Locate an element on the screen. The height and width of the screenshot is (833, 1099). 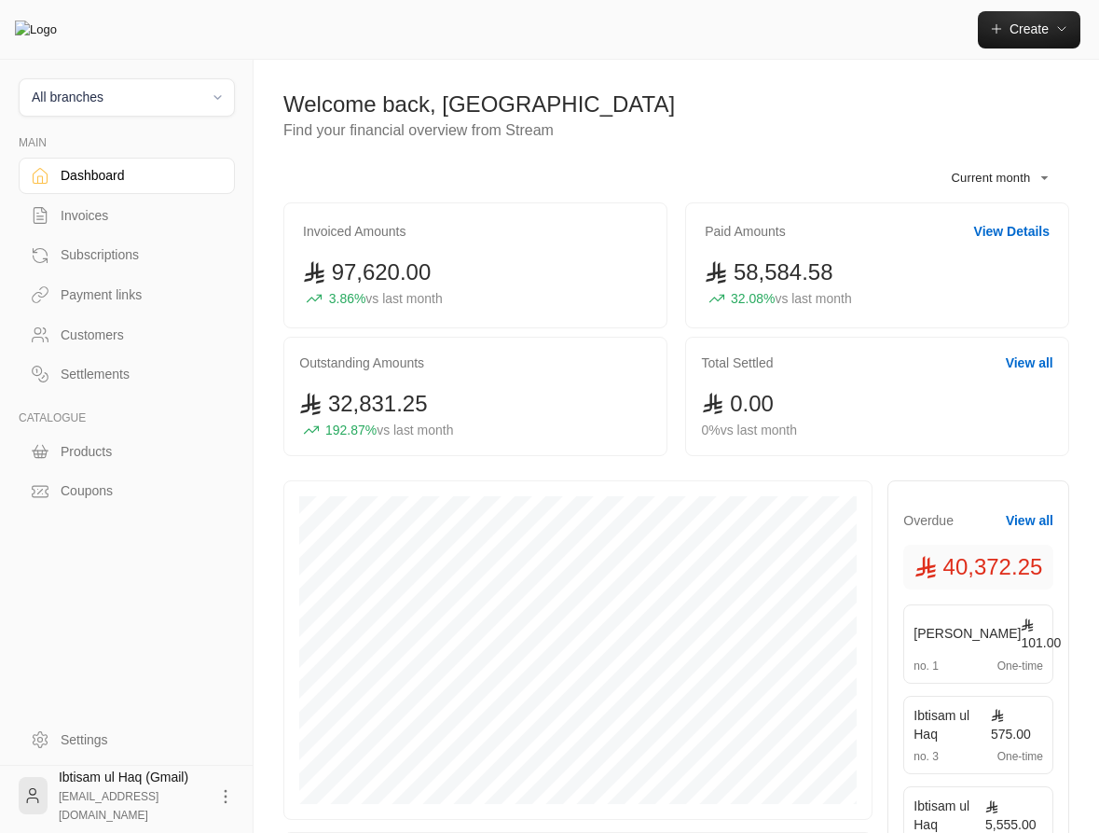
div: Current month is located at coordinates (990, 178).